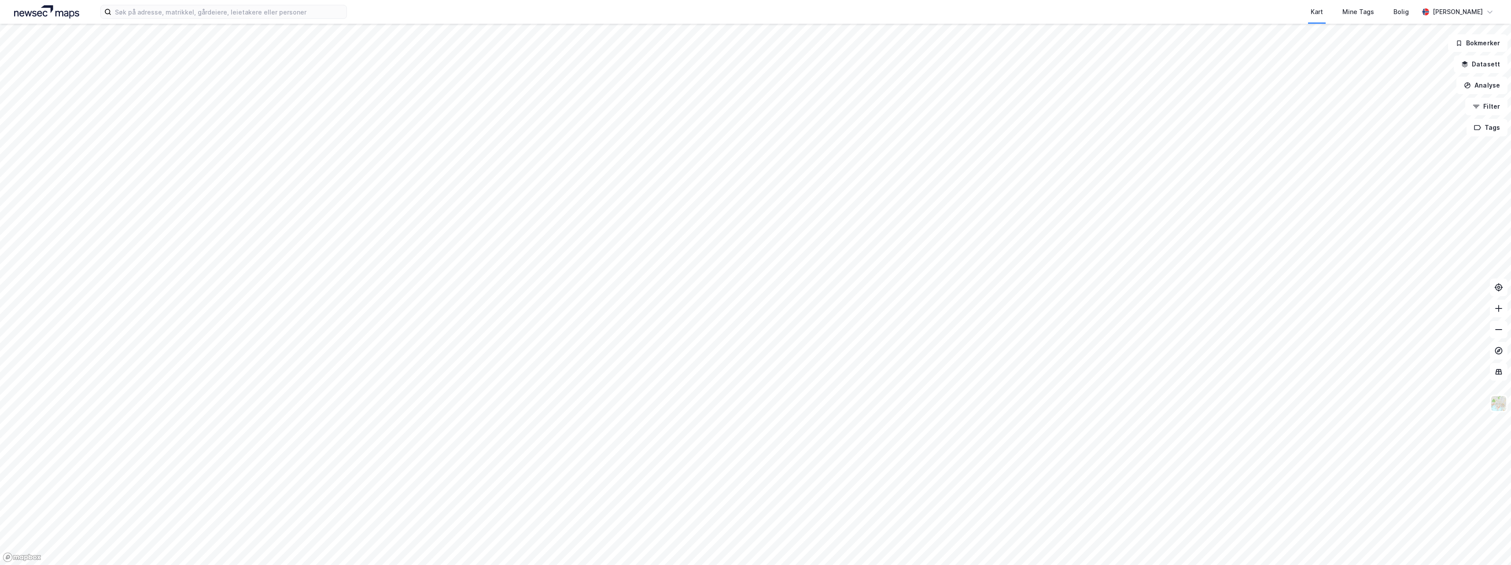 The height and width of the screenshot is (565, 1511). I want to click on img: logo.a4113a55bc3d86da70a041830d287a7e.svg, so click(47, 12).